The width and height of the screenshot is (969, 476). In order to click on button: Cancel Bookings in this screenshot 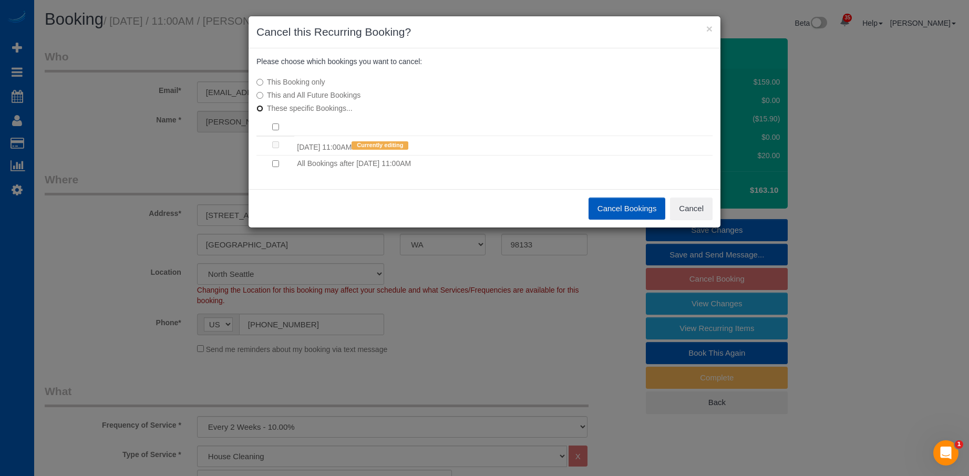, I will do `click(627, 209)`.